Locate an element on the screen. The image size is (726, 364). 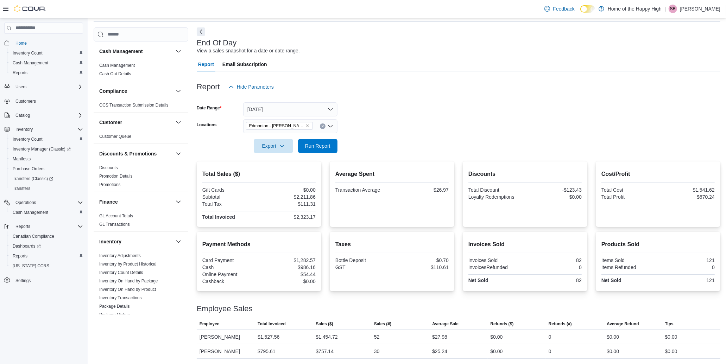
a: Inventory On Hand by Product is located at coordinates (127, 290).